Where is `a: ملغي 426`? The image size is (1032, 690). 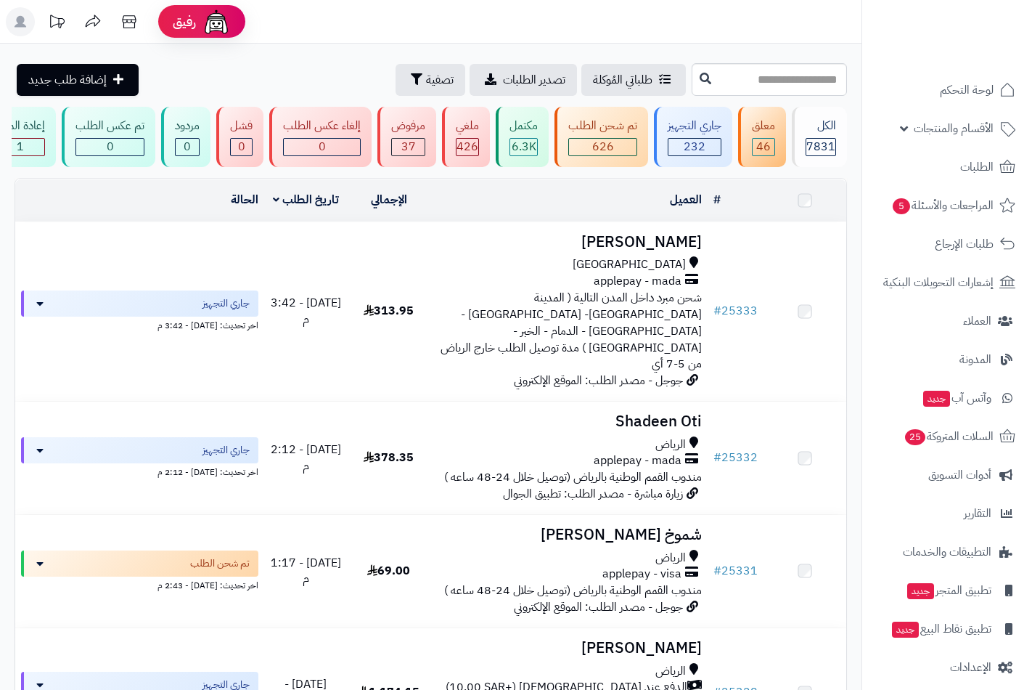
a: ملغي 426 is located at coordinates (466, 136).